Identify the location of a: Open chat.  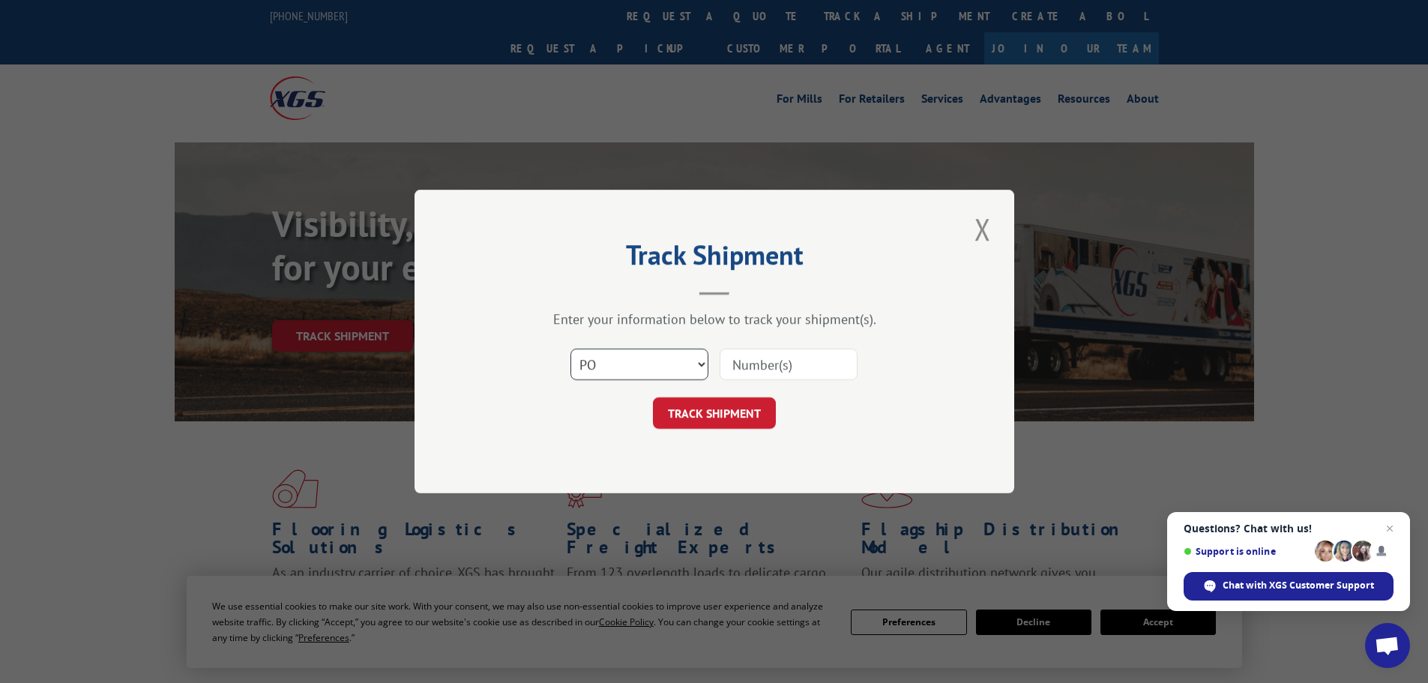
(1387, 645).